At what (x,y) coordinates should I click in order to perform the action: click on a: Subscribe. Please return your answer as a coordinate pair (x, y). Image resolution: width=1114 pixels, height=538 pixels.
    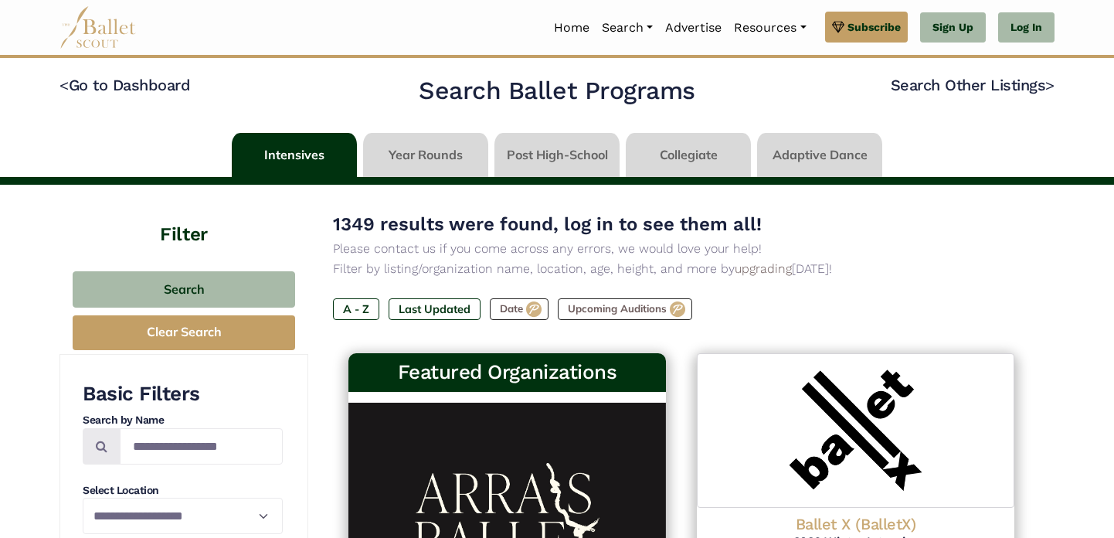
    Looking at the image, I should click on (866, 27).